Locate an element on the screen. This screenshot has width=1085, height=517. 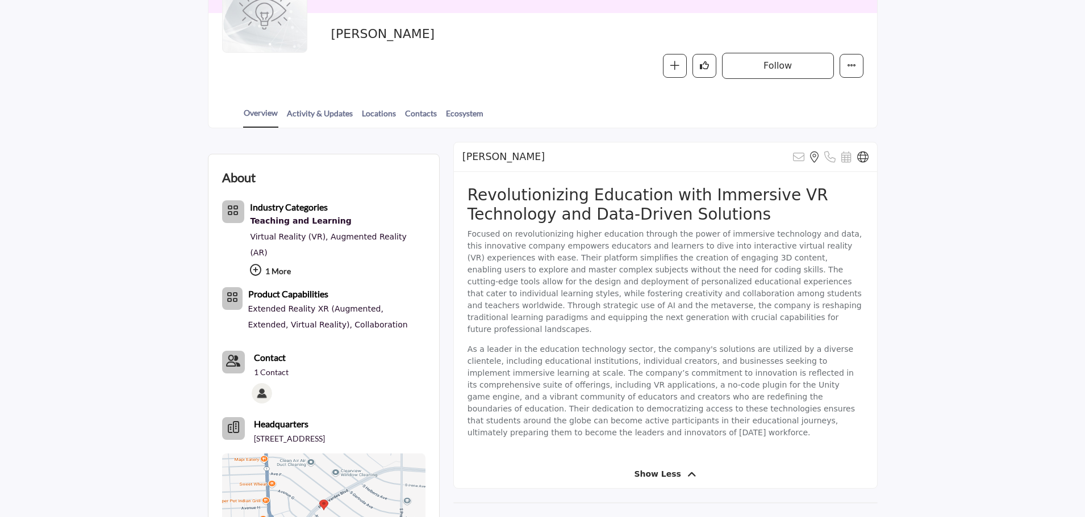
a: Industry Categories is located at coordinates (289, 208).